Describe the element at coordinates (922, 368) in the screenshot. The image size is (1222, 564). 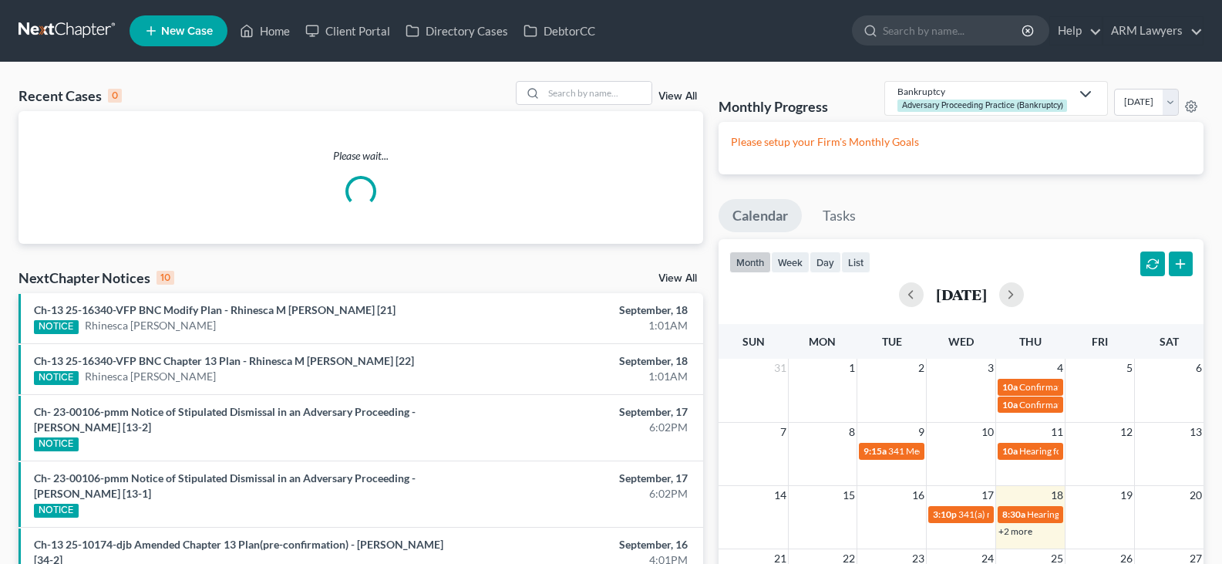
I see `span: 2` at that location.